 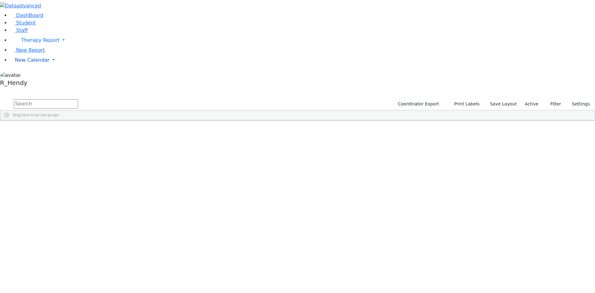 What do you see at coordinates (532, 104) in the screenshot?
I see `label: Active` at bounding box center [532, 104].